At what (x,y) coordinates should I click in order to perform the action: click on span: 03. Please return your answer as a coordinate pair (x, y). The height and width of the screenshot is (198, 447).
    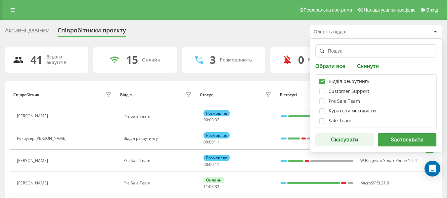
    Looking at the image, I should click on (211, 186).